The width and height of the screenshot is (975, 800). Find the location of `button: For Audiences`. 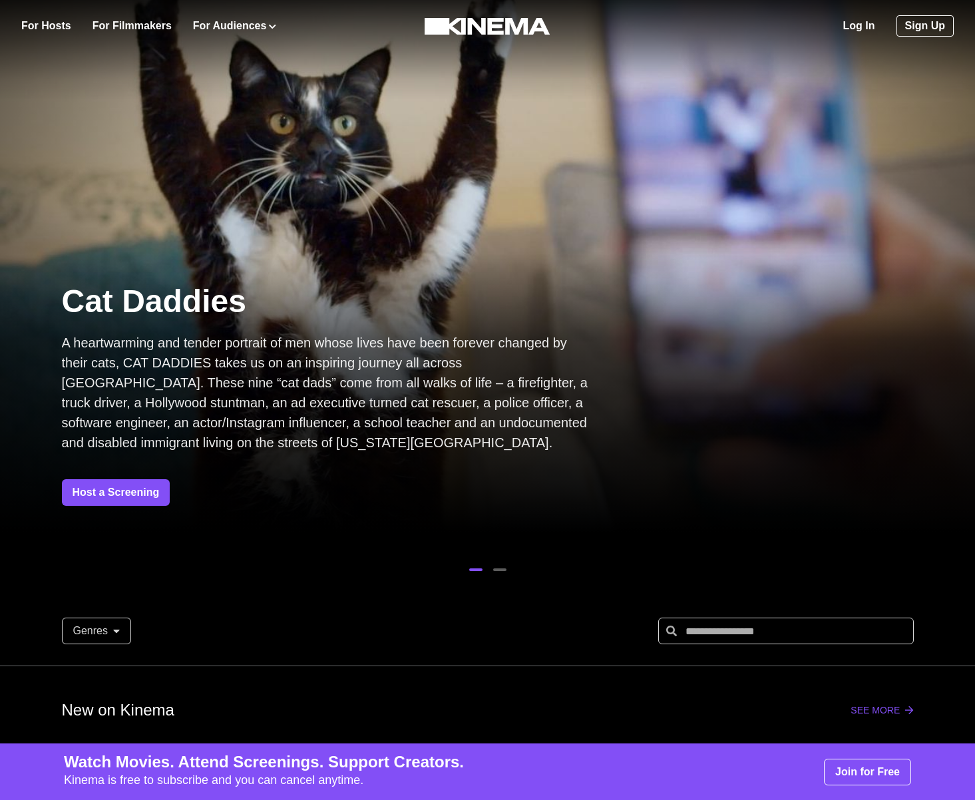

button: For Audiences is located at coordinates (234, 26).